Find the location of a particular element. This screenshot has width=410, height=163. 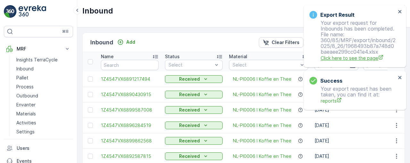

a: Settings is located at coordinates (43, 131).